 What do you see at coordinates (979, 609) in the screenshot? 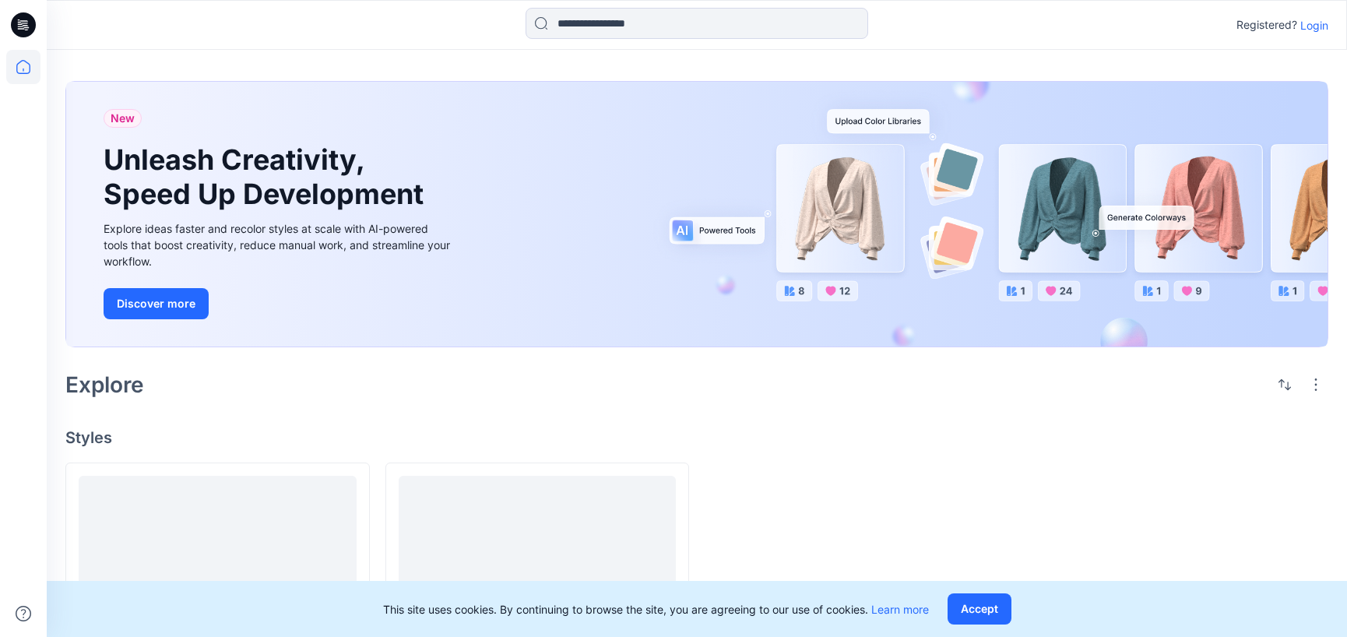
I see `button: Accept` at bounding box center [979, 609].